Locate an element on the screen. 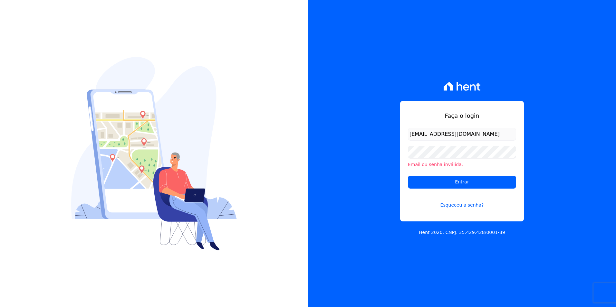 Image resolution: width=616 pixels, height=307 pixels. p: Hent 2020. CNPJ: 35.429.428/0001-39 is located at coordinates (462, 232).